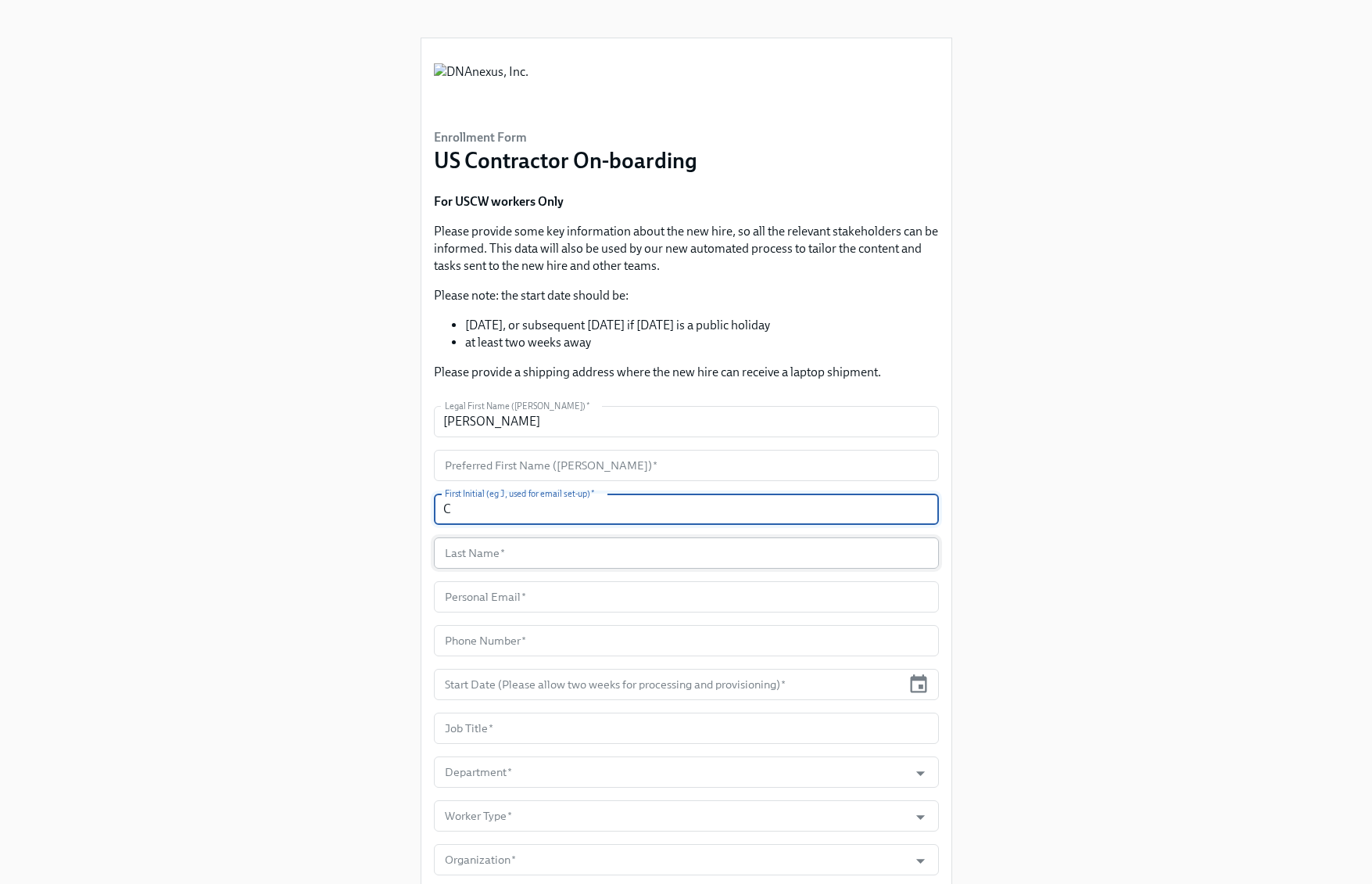  What do you see at coordinates (702, 343) in the screenshot?
I see `li: at least two weeks away` at bounding box center [702, 343].